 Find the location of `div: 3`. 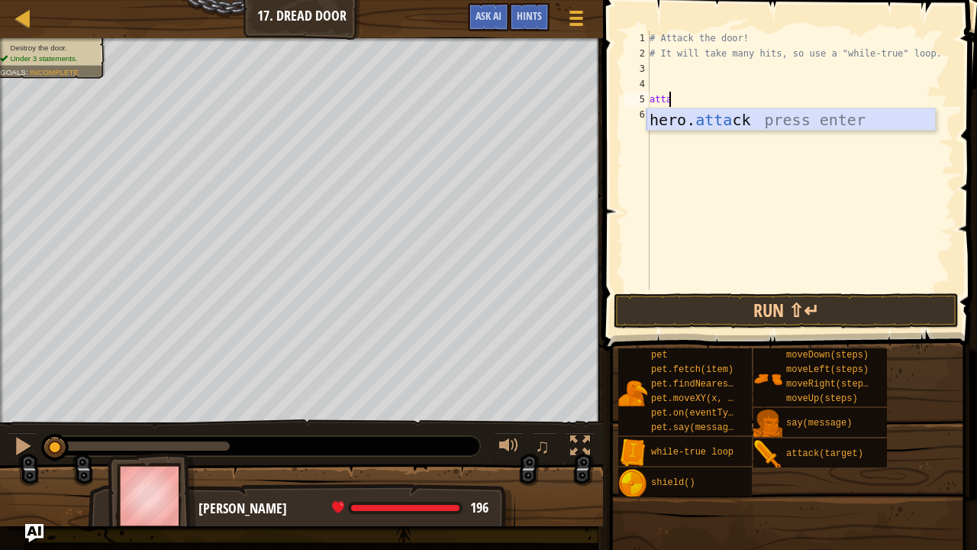

div: 3 is located at coordinates (637, 69).